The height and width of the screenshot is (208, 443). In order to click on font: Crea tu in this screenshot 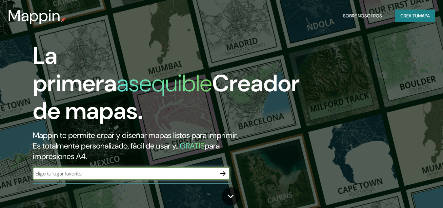, I will do `click(410, 16)`.